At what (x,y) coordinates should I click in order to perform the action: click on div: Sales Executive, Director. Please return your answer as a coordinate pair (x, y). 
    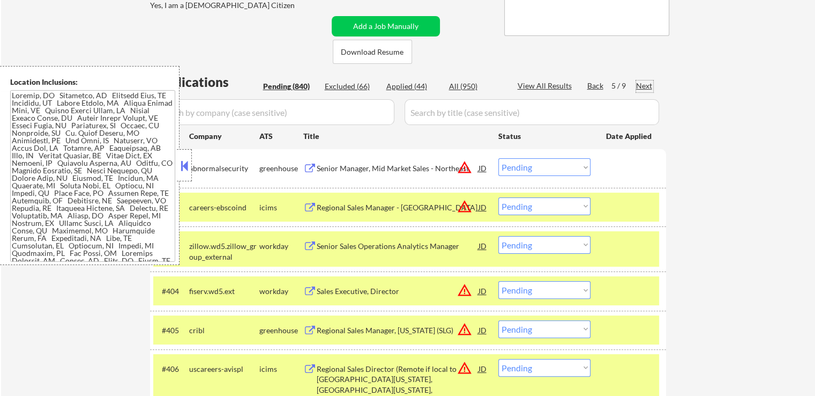
    Looking at the image, I should click on (398, 291).